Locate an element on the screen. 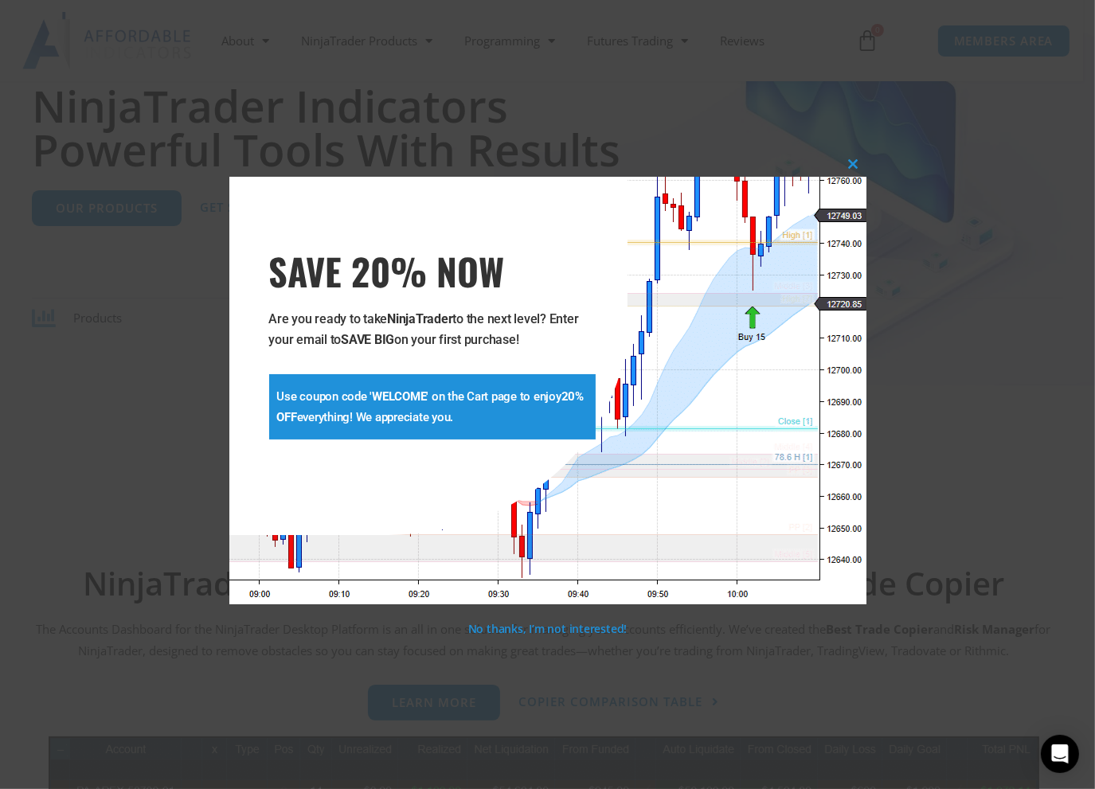 The image size is (1095, 789). a: NinjaTrader, TradingView, Tradovate & Rithmic Trade Copier is located at coordinates (117, 77).